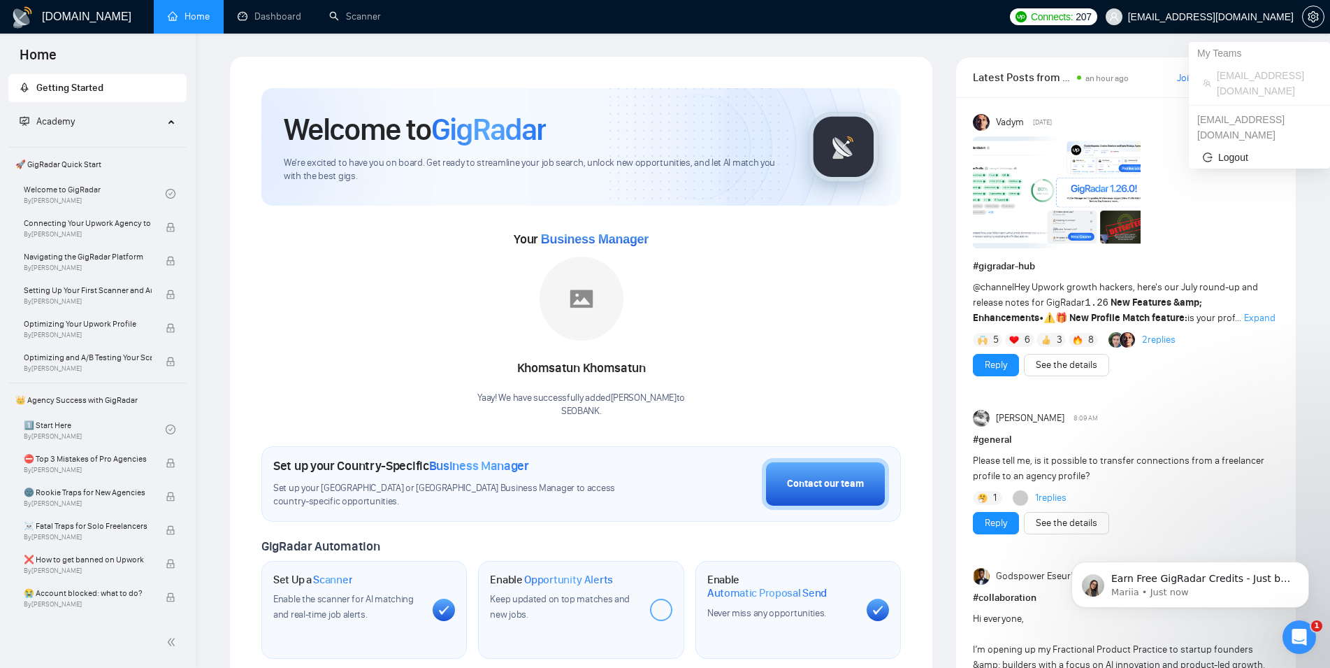  I want to click on span: user, so click(1114, 17).